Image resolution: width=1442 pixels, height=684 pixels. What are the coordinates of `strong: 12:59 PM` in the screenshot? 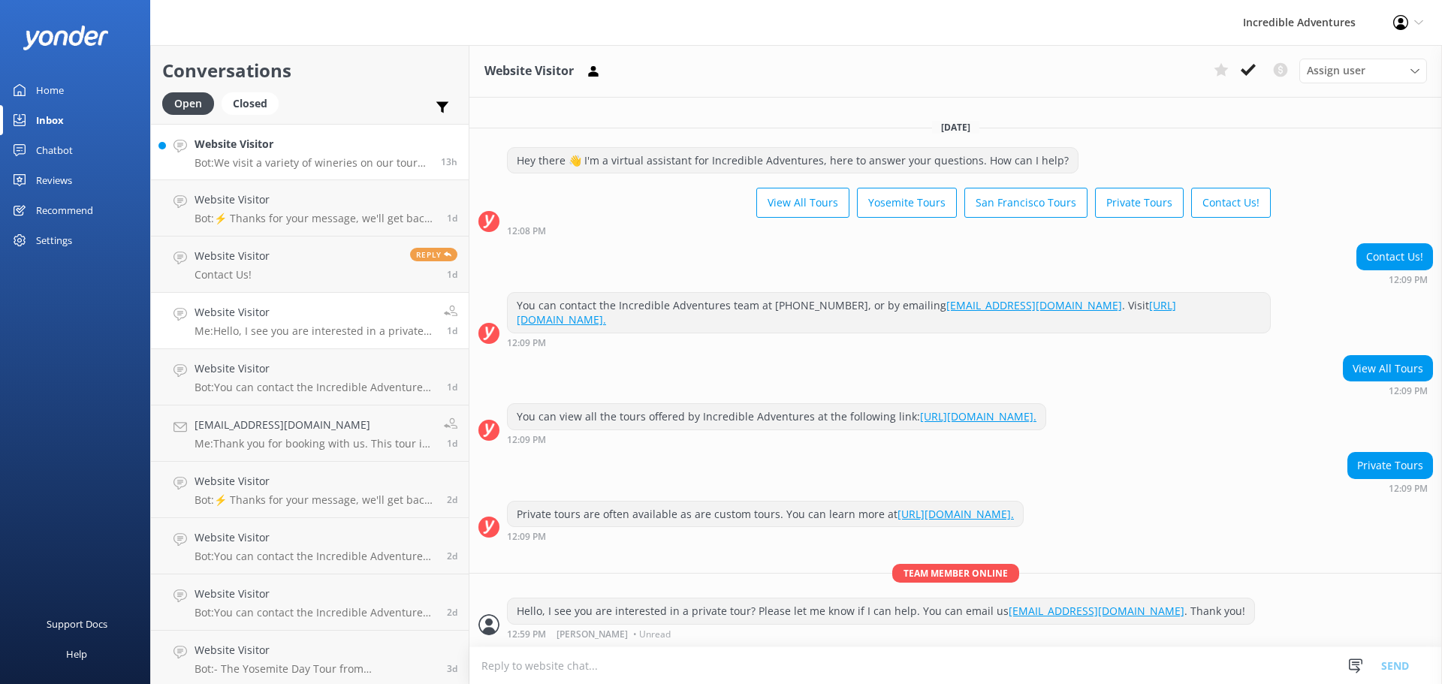 It's located at (526, 635).